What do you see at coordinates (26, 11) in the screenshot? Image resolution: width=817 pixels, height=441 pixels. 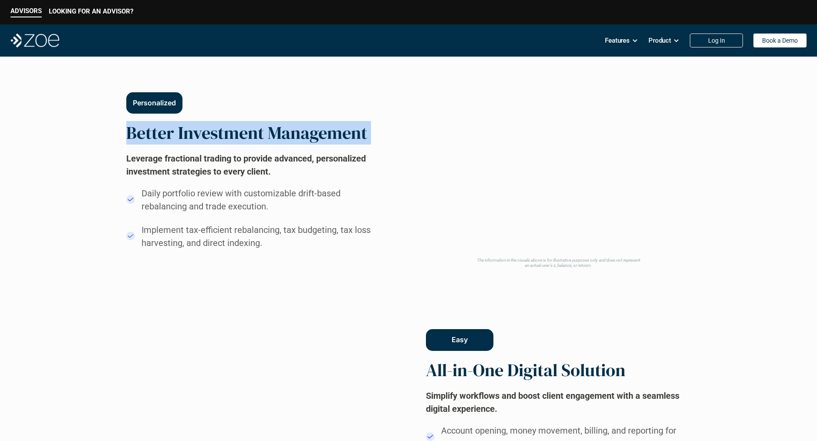 I see `p: ADVISORS` at bounding box center [26, 11].